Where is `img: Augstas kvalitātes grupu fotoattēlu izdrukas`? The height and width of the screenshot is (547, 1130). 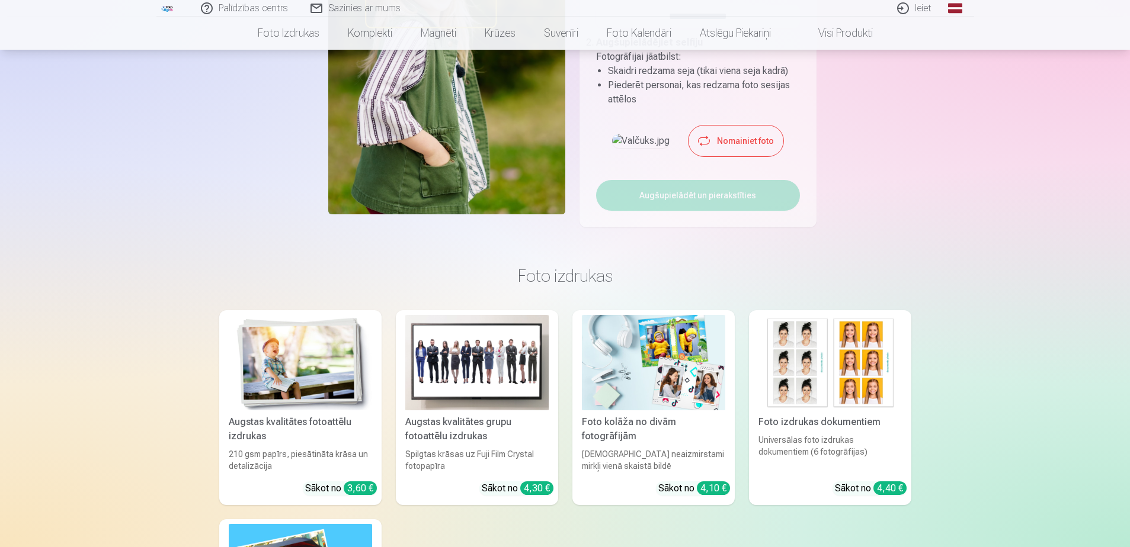 img: Augstas kvalitātes grupu fotoattēlu izdrukas is located at coordinates (477, 363).